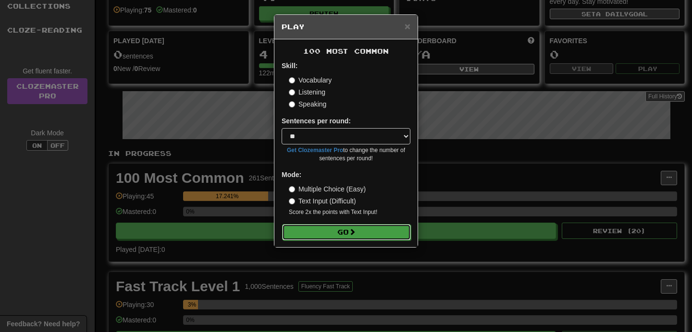 The image size is (692, 332). Describe the element at coordinates (407, 26) in the screenshot. I see `button: Close` at that location.